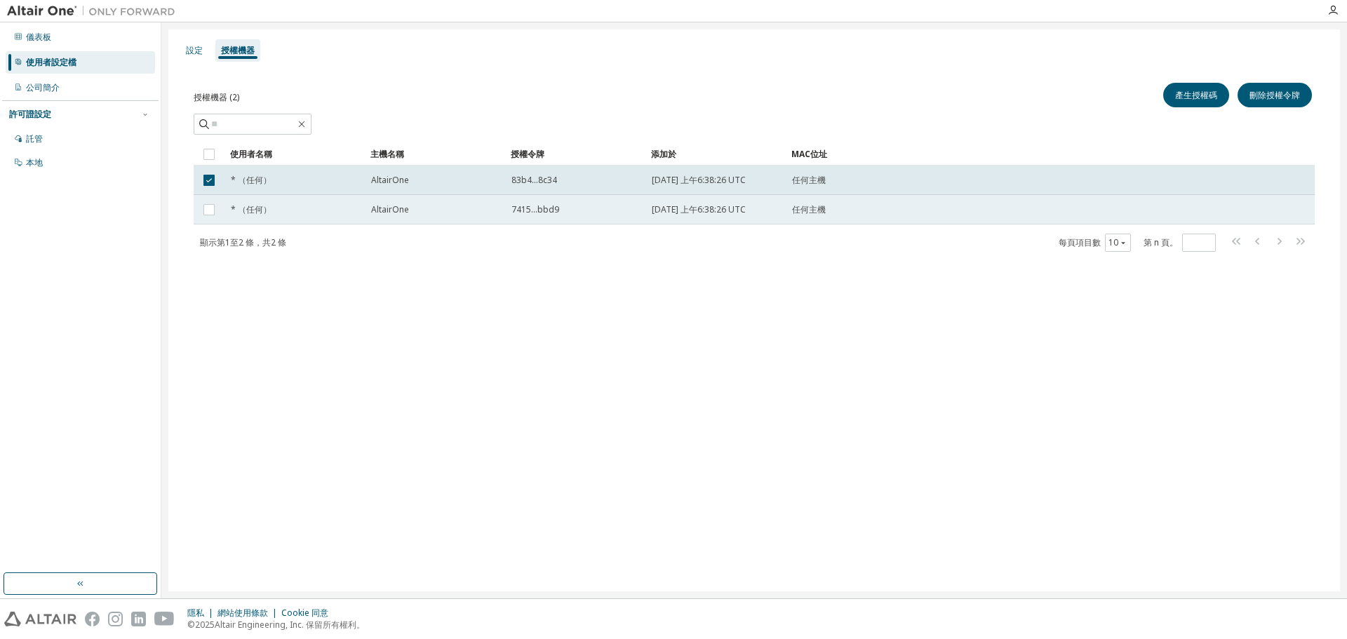 The image size is (1347, 639). What do you see at coordinates (92, 619) in the screenshot?
I see `img: facebook.svg` at bounding box center [92, 619].